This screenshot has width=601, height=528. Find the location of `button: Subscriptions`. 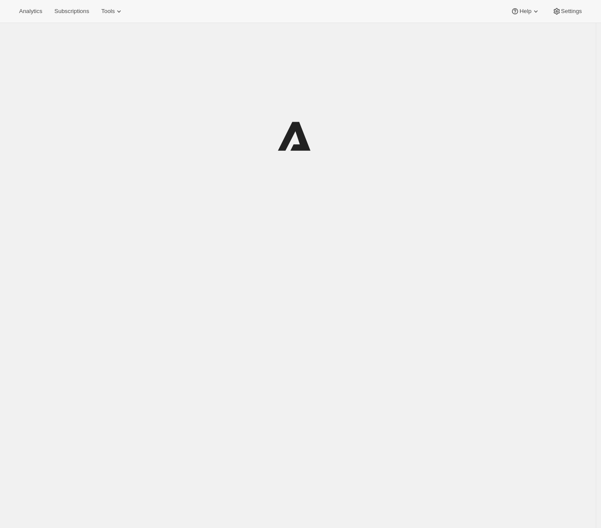

button: Subscriptions is located at coordinates (72, 11).